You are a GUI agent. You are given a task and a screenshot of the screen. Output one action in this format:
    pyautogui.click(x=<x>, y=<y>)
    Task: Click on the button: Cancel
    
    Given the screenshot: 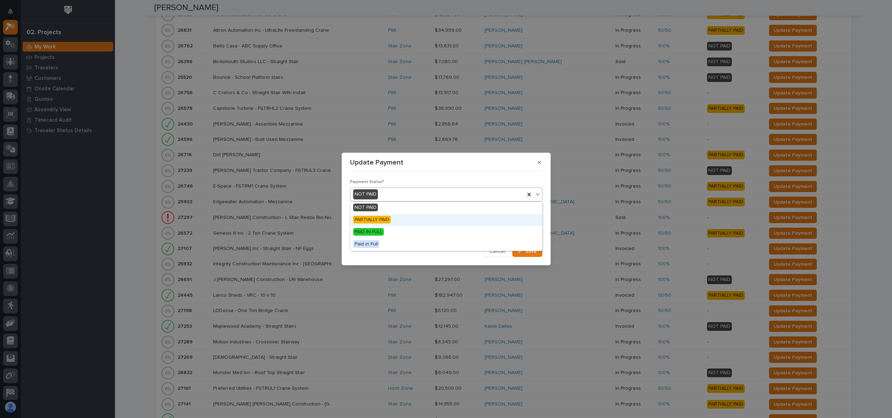 What is the action you would take?
    pyautogui.click(x=497, y=251)
    